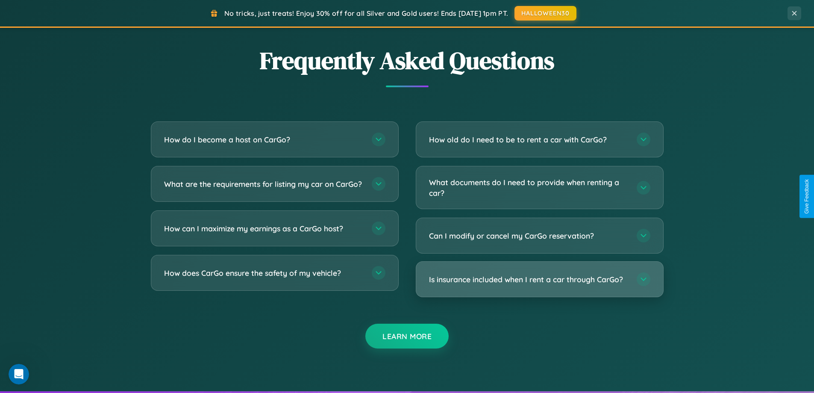  What do you see at coordinates (529, 279) in the screenshot?
I see `h3: Is insurance included when I rent a car through CarGo?` at bounding box center [529, 279].